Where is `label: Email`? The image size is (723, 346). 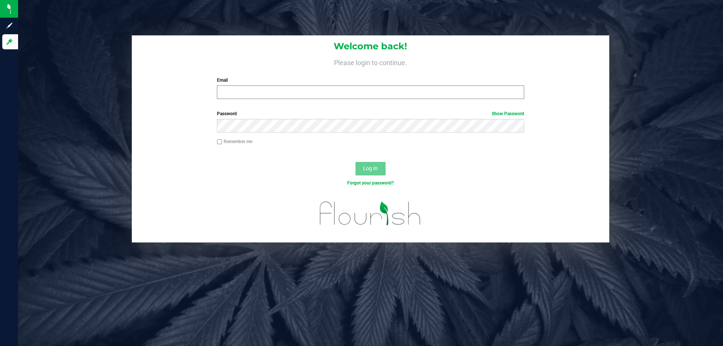 label: Email is located at coordinates (370, 80).